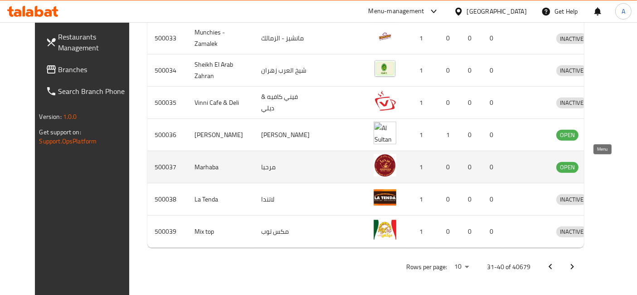 This screenshot has height=295, width=637. Describe the element at coordinates (287, 70) in the screenshot. I see `td: شيخ العرب زهران` at that location.